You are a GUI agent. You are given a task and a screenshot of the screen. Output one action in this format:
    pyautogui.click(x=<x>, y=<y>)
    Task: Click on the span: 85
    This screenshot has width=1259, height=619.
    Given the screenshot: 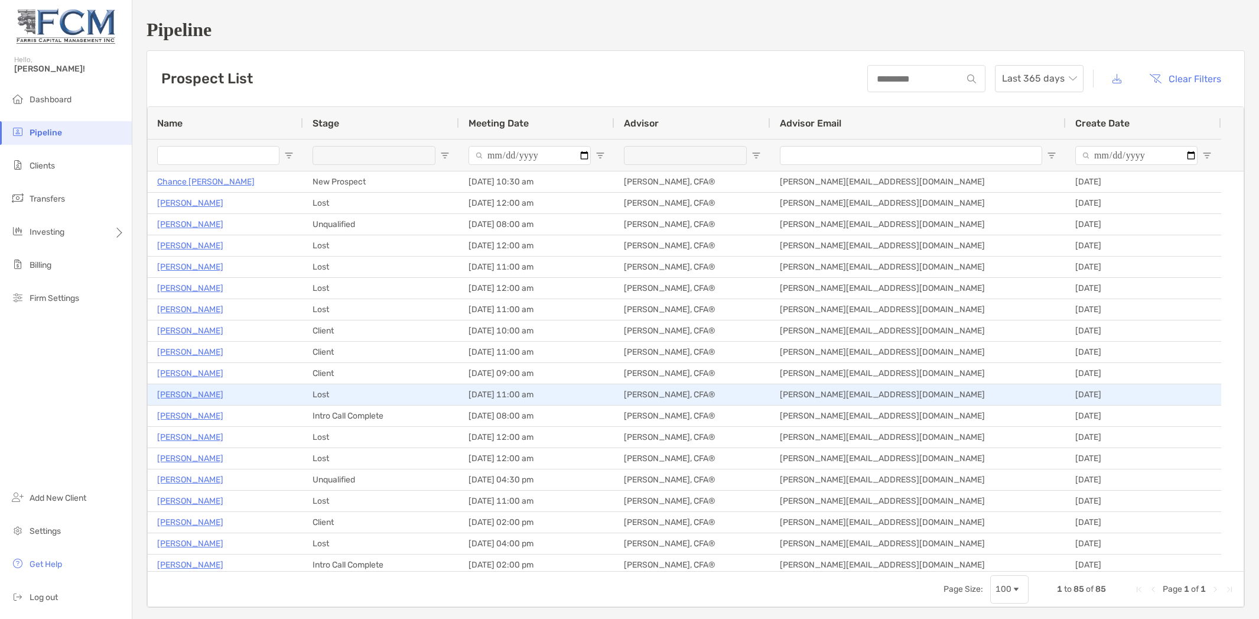 What is the action you would take?
    pyautogui.click(x=1101, y=589)
    